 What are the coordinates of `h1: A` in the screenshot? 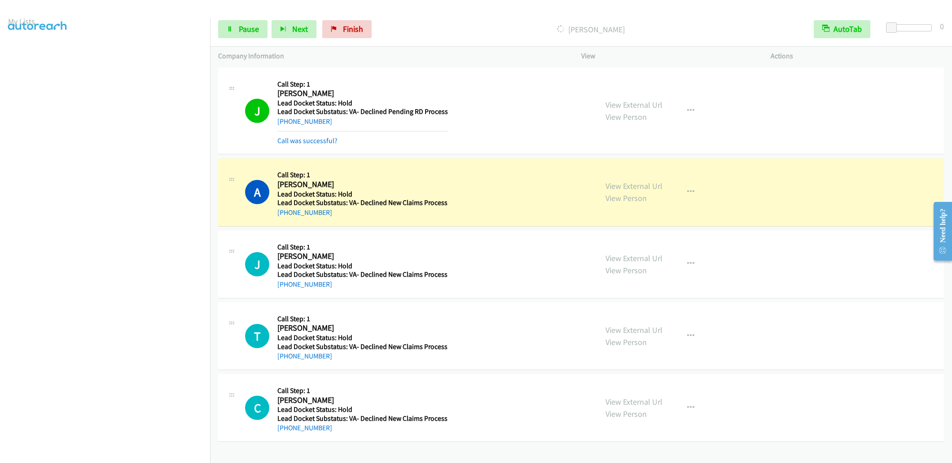 It's located at (257, 192).